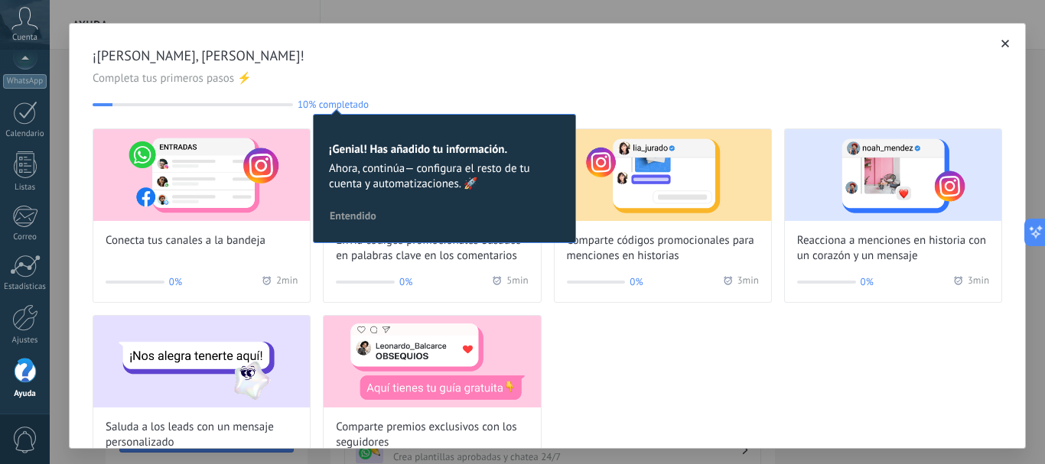 The image size is (1045, 464). What do you see at coordinates (25, 340) in the screenshot?
I see `div: Ajustes` at bounding box center [25, 340].